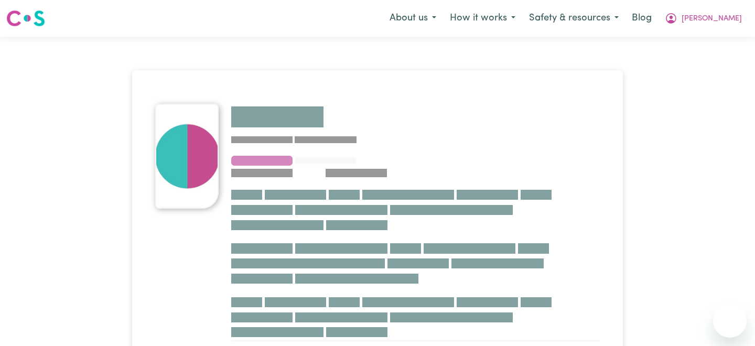 The image size is (755, 346). Describe the element at coordinates (642, 18) in the screenshot. I see `a: Blog` at that location.